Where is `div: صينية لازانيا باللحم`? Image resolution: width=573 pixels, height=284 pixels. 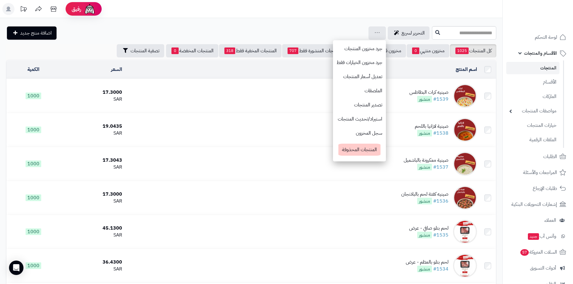 div: صينية لازانيا باللحم is located at coordinates (431, 126).